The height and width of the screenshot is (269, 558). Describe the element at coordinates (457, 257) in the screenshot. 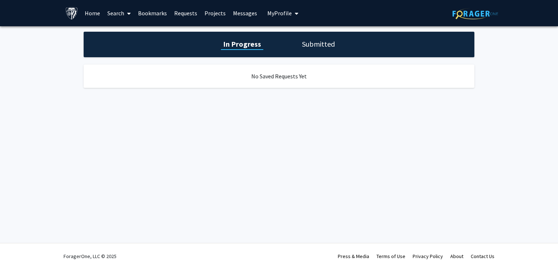

I see `a: About` at that location.